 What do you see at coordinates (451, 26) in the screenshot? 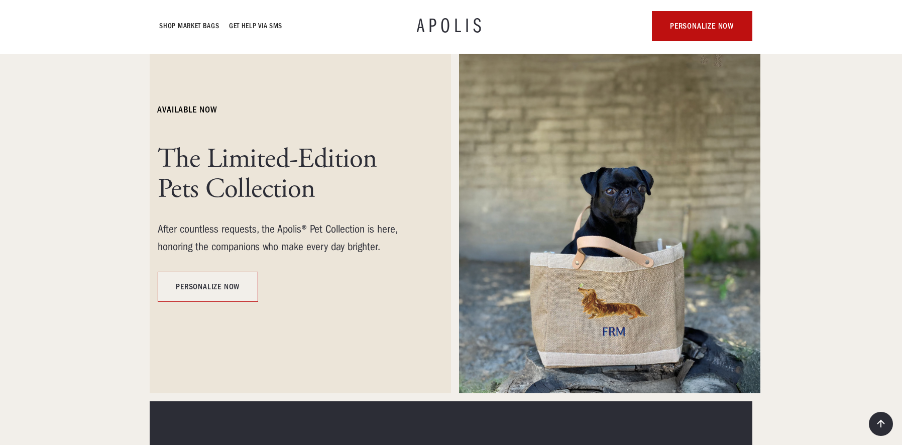
I see `h1: APOLIS` at bounding box center [451, 26].